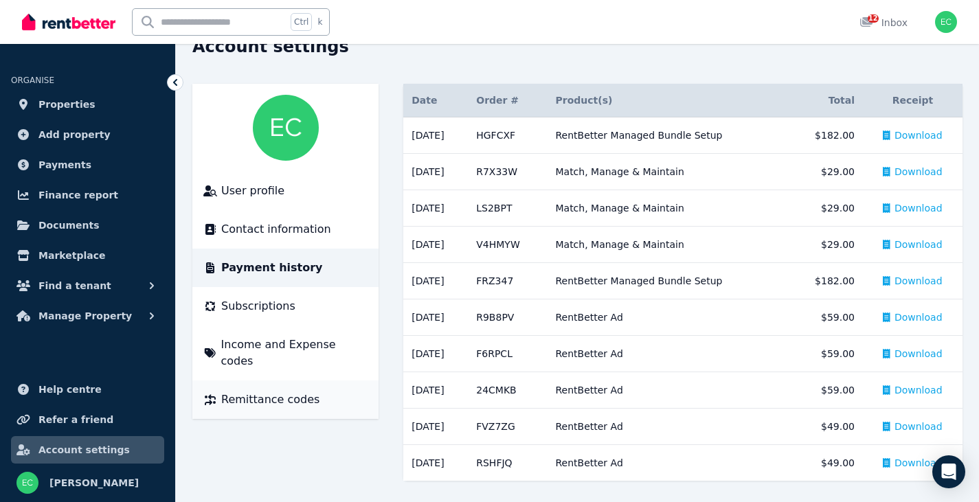 This screenshot has width=979, height=502. What do you see at coordinates (78, 195) in the screenshot?
I see `span: Finance report` at bounding box center [78, 195].